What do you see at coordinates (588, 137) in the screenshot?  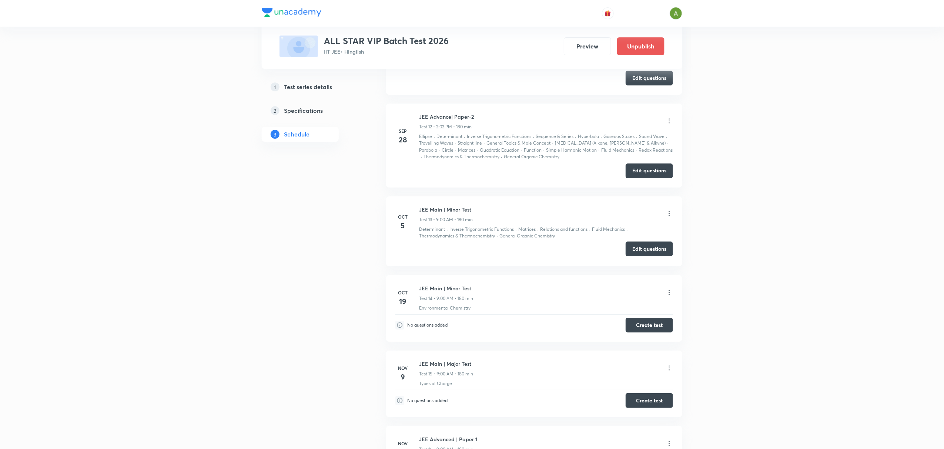 I see `p: Hyperbola` at bounding box center [588, 137].